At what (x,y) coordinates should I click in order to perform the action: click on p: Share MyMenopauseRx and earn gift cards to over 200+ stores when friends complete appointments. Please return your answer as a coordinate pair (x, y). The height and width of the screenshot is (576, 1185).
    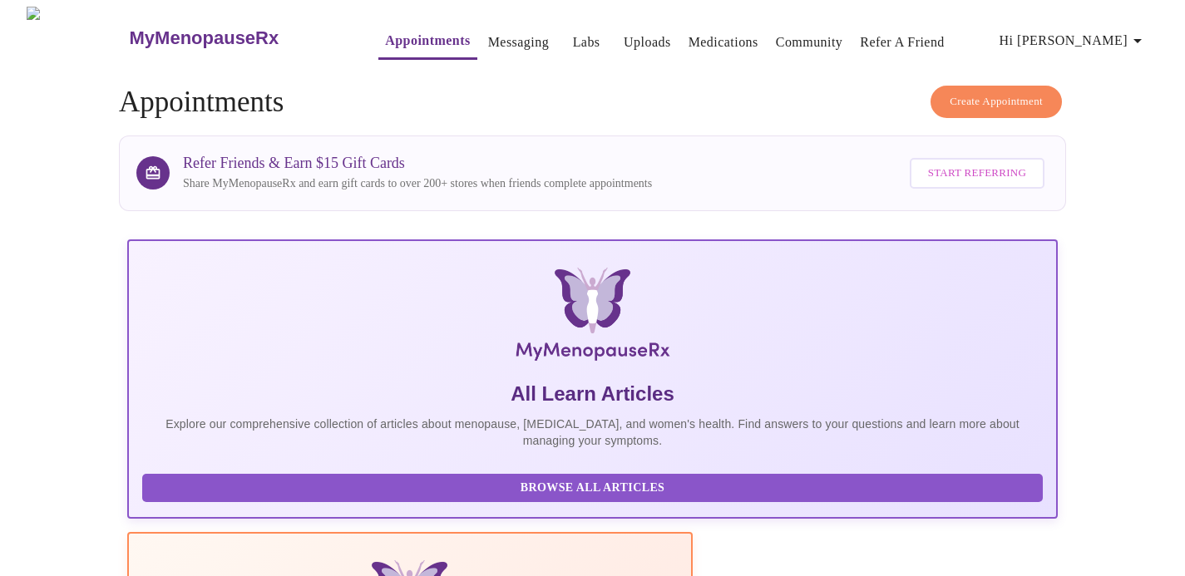
    Looking at the image, I should click on (417, 184).